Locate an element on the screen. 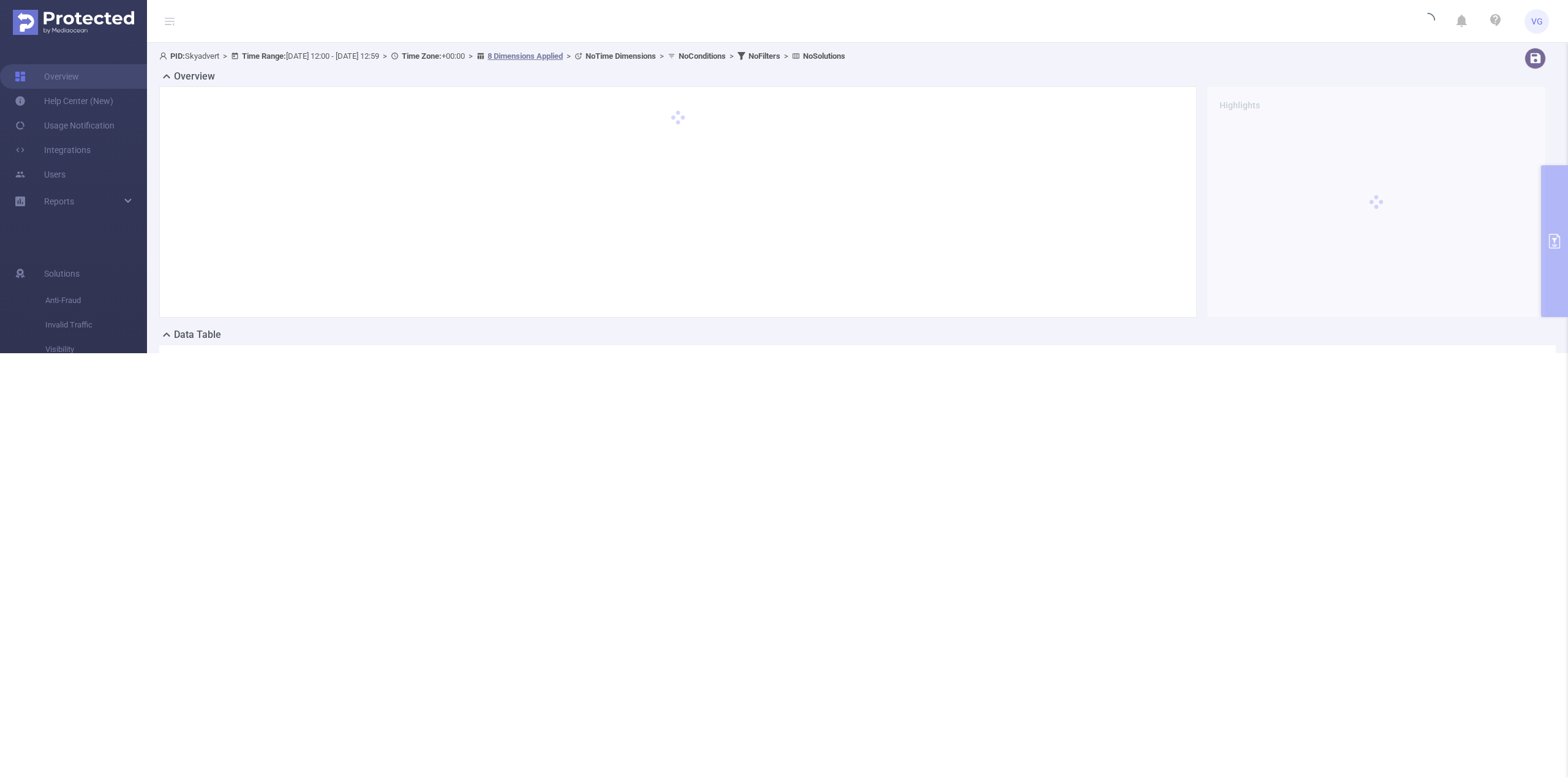 Image resolution: width=1568 pixels, height=778 pixels. a: Users is located at coordinates (40, 175).